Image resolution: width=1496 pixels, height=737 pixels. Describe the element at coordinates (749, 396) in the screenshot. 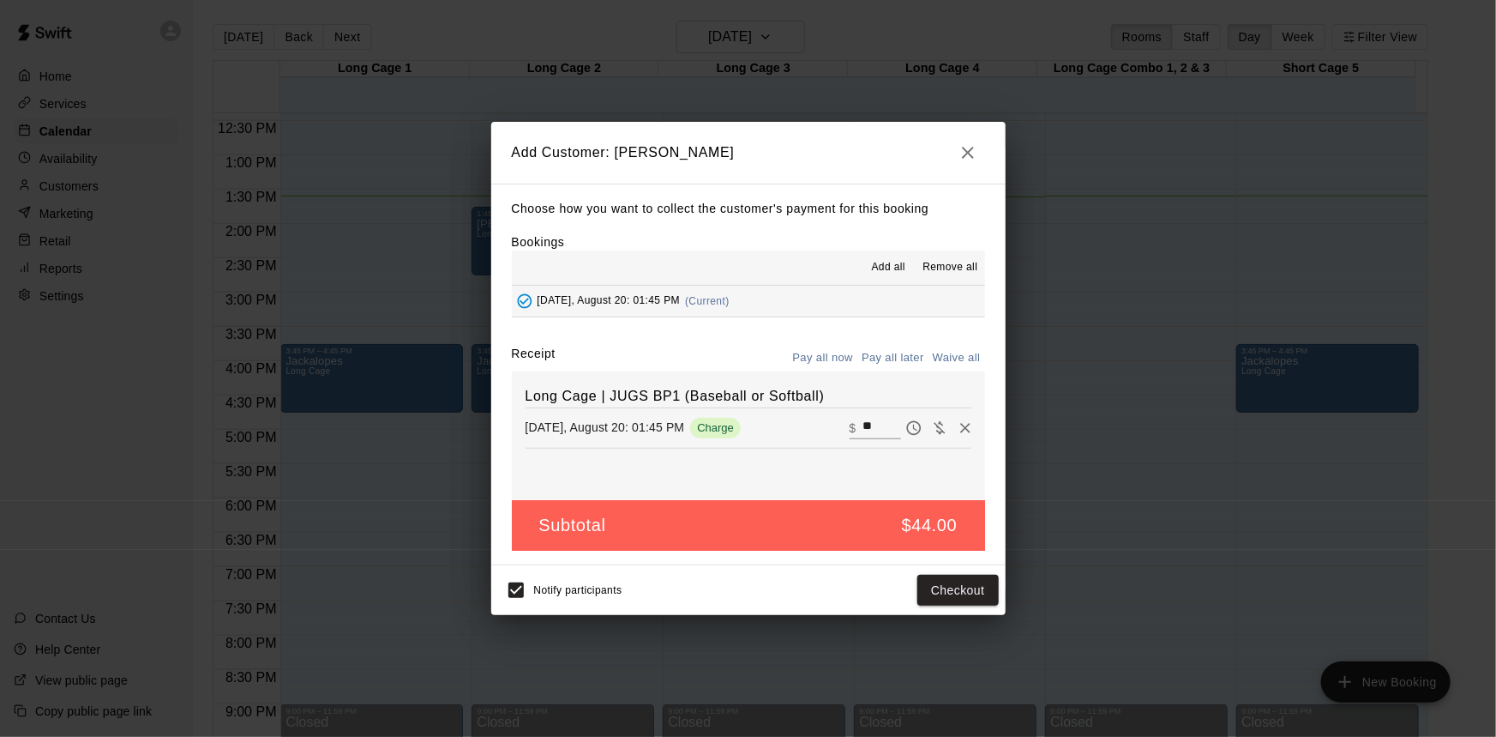

I see `h6: Long Cage | JUGS BP1 (Baseball or Softball)` at that location.